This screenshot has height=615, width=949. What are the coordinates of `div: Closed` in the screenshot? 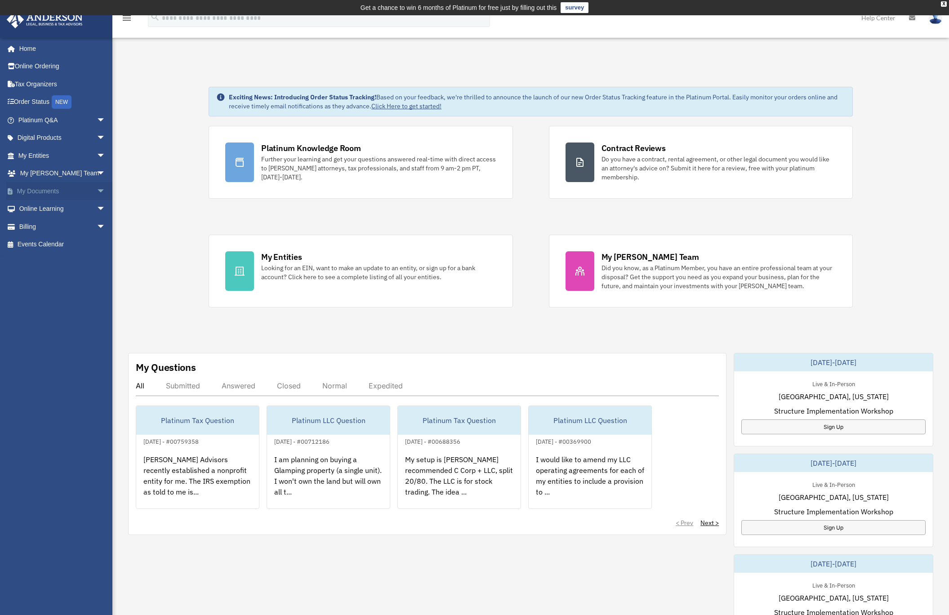 It's located at (288, 386).